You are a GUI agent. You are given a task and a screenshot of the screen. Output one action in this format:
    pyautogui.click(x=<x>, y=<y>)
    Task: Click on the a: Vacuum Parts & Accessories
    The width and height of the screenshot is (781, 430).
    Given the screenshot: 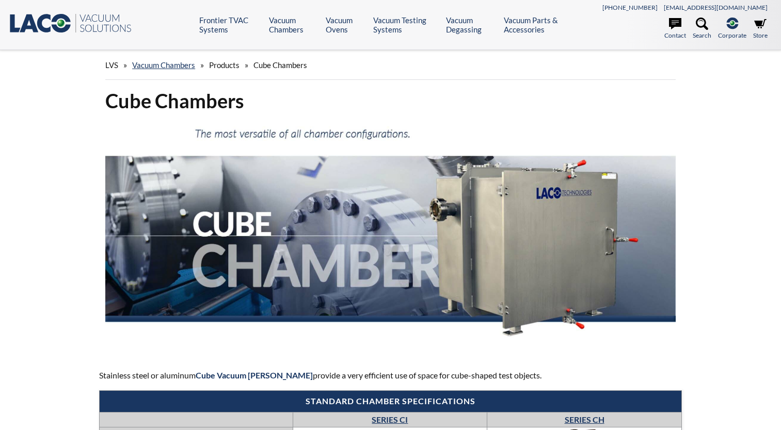 What is the action you would take?
    pyautogui.click(x=541, y=25)
    